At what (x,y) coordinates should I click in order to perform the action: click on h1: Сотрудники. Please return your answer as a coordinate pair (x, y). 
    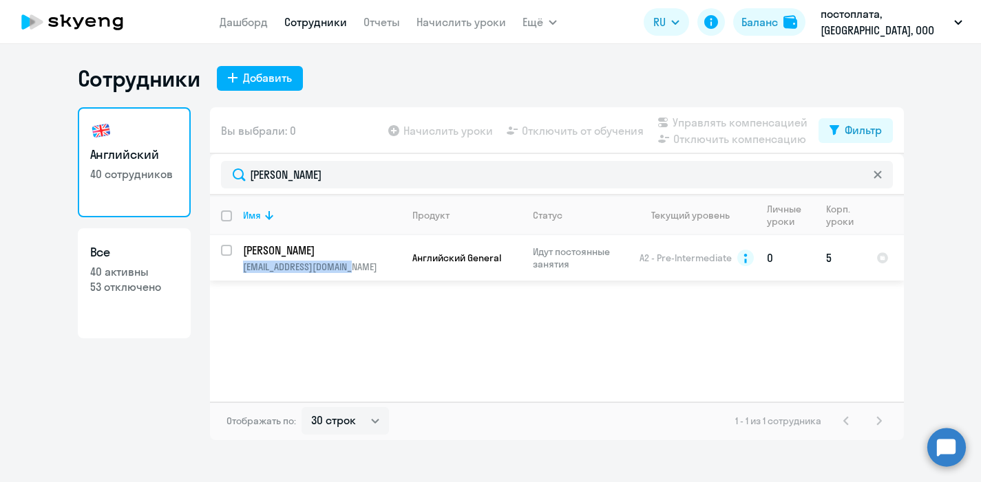
    Looking at the image, I should click on (139, 78).